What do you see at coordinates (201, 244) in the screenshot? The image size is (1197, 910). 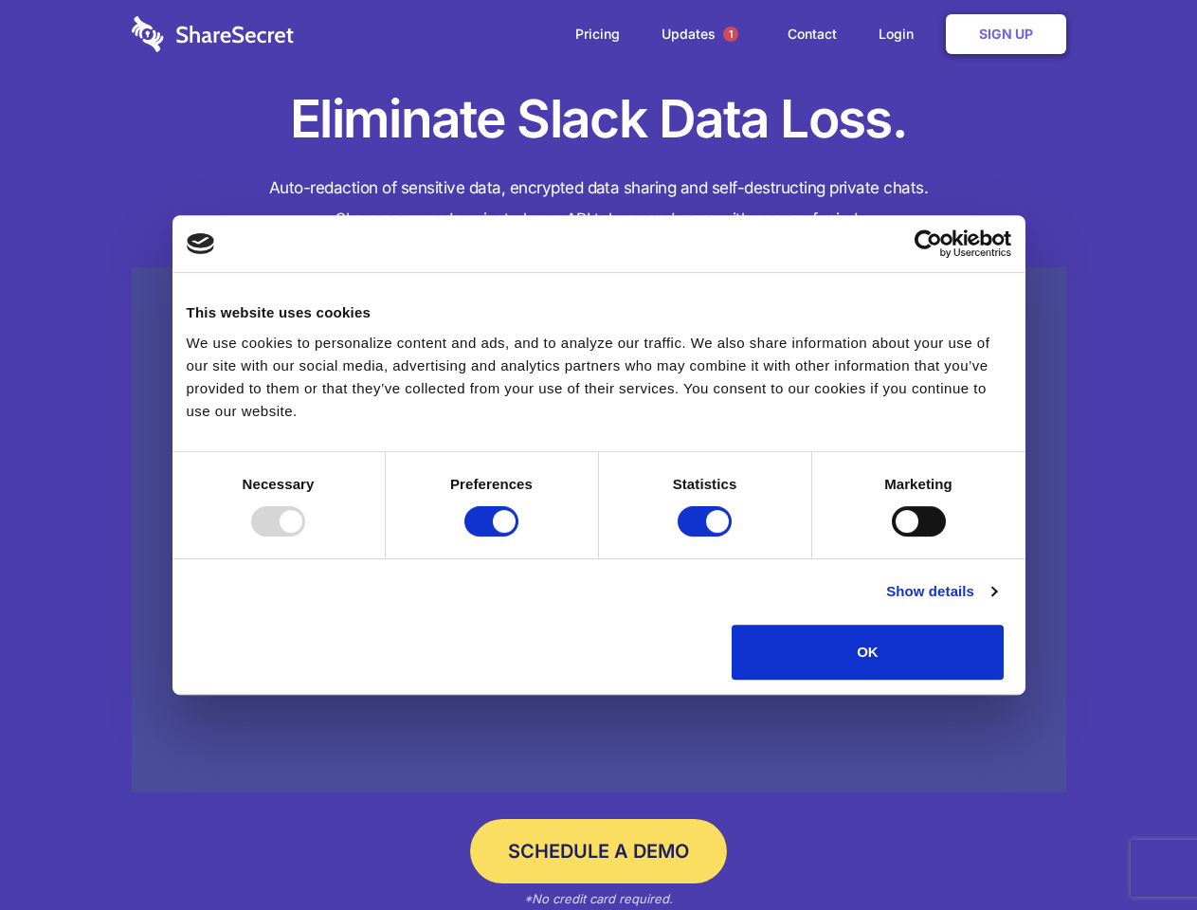 I see `img: logo` at bounding box center [201, 244].